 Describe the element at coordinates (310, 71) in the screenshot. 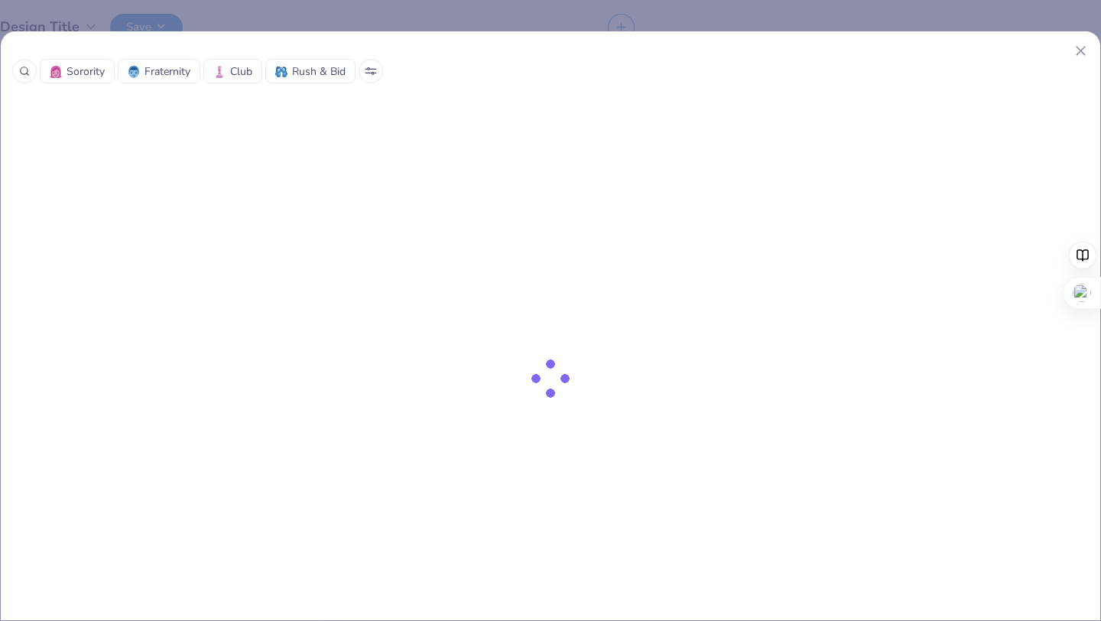

I see `button: Rush & BidRush & Bid` at that location.